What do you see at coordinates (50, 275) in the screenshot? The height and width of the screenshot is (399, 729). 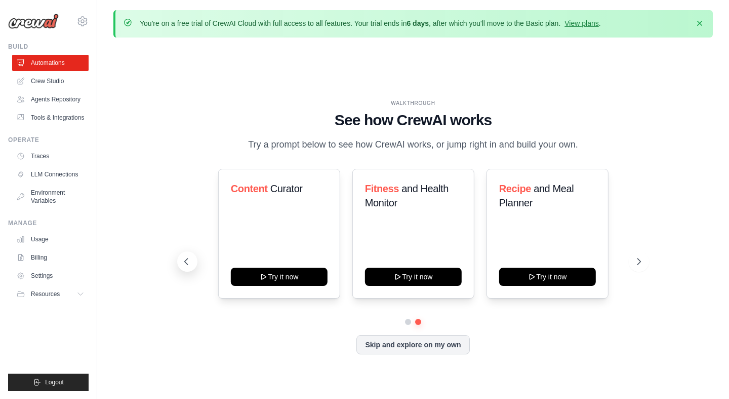 I see `a: Settings` at bounding box center [50, 275].